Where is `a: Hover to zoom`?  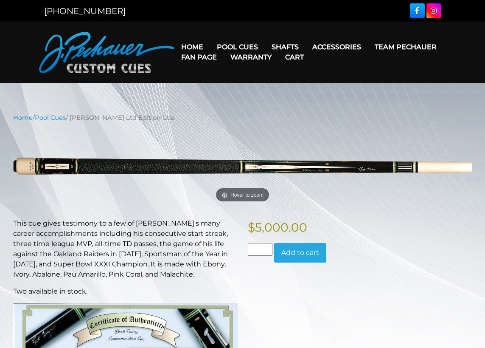 a: Hover to zoom is located at coordinates (242, 167).